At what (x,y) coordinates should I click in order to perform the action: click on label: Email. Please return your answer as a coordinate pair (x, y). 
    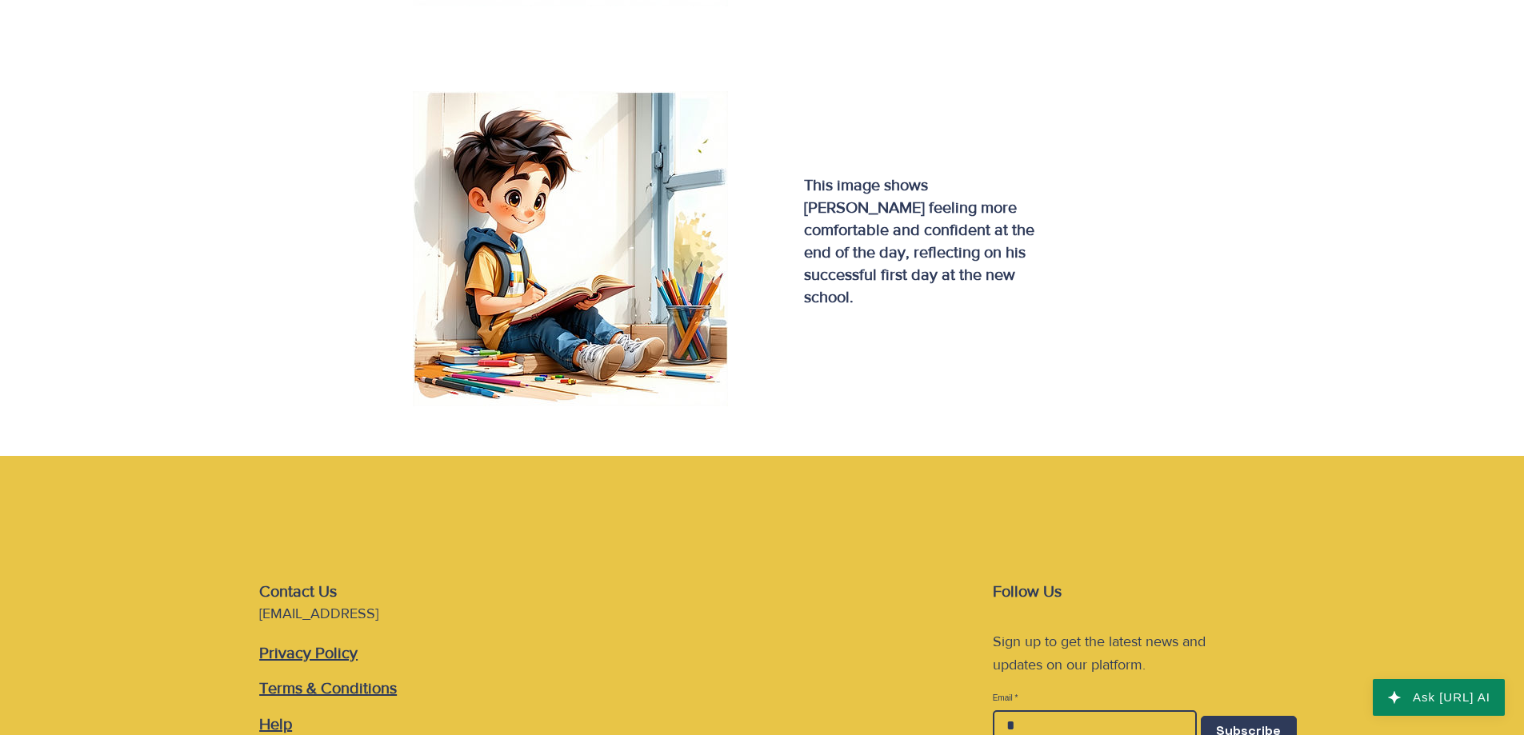
    Looking at the image, I should click on (1094, 698).